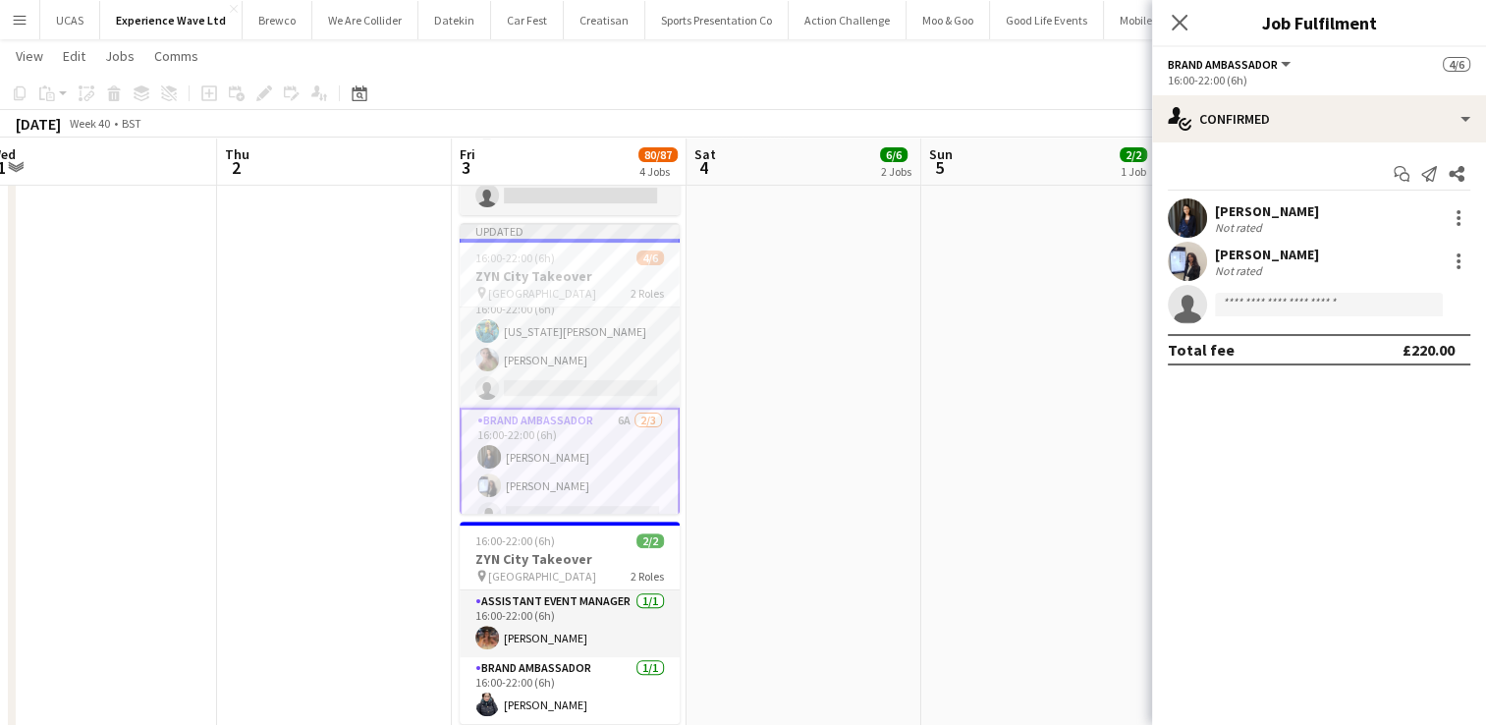 This screenshot has width=1486, height=725. I want to click on span: Comms, so click(176, 56).